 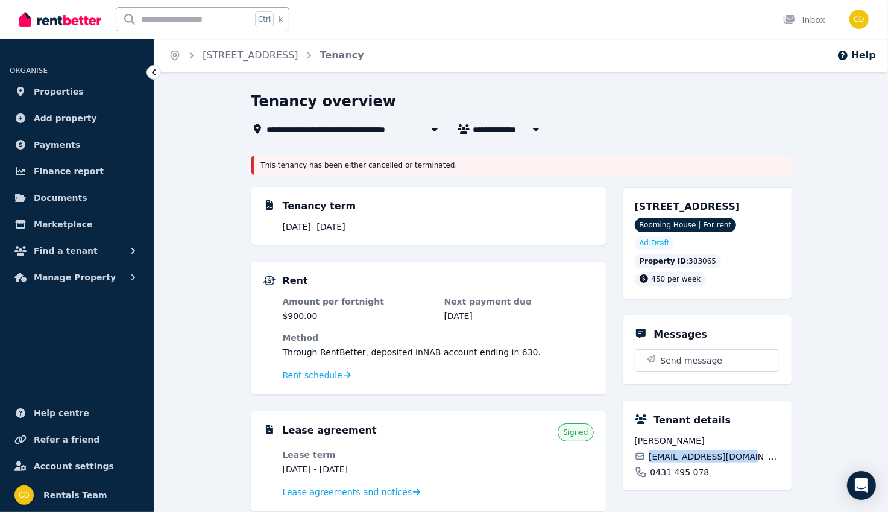 What do you see at coordinates (63, 224) in the screenshot?
I see `span: Marketplace` at bounding box center [63, 224].